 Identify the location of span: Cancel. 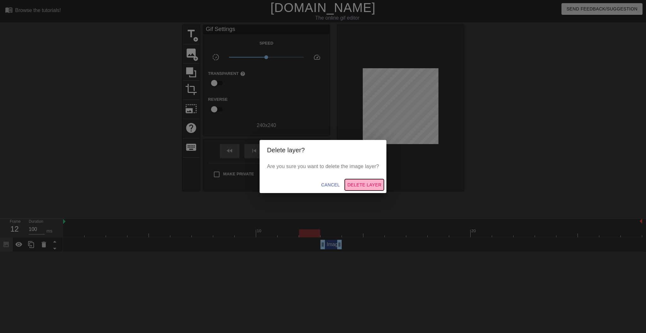
(330, 185).